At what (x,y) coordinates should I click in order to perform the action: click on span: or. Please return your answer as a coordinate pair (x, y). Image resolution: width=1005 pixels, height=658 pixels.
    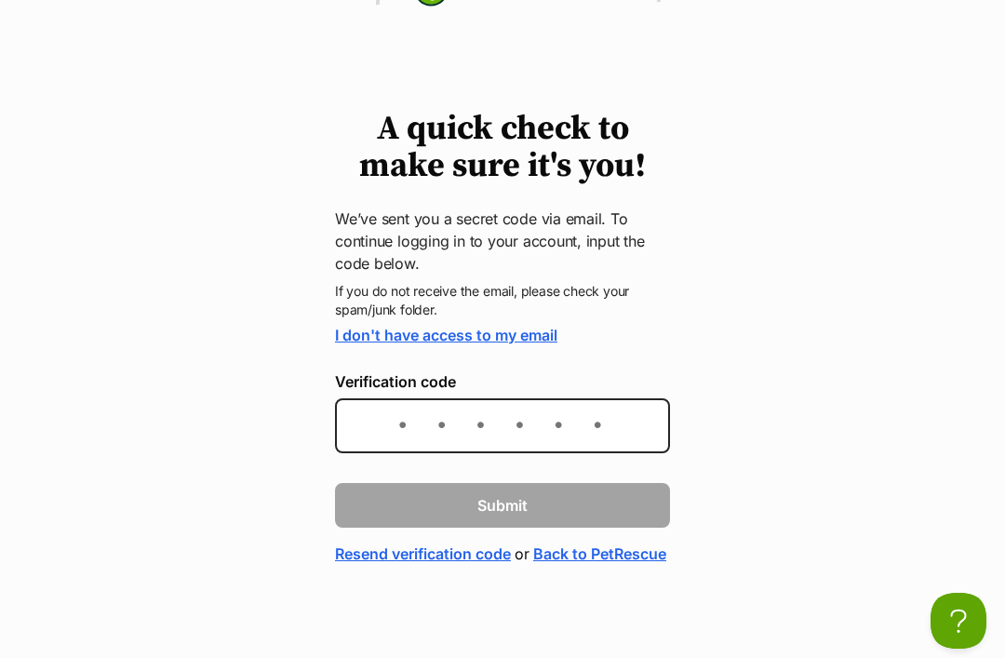
    Looking at the image, I should click on (522, 554).